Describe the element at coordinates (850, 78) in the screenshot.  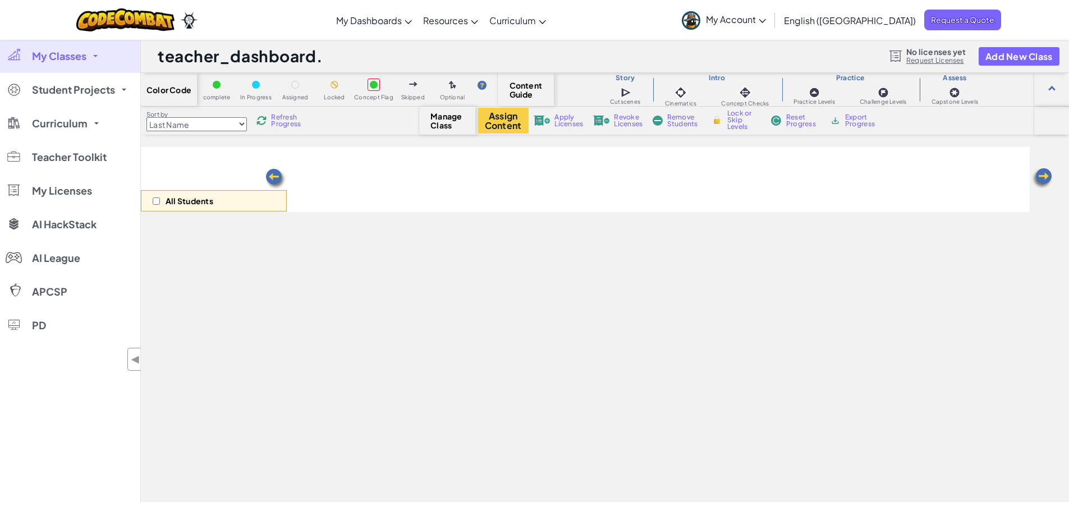
I see `h3: Practice` at that location.